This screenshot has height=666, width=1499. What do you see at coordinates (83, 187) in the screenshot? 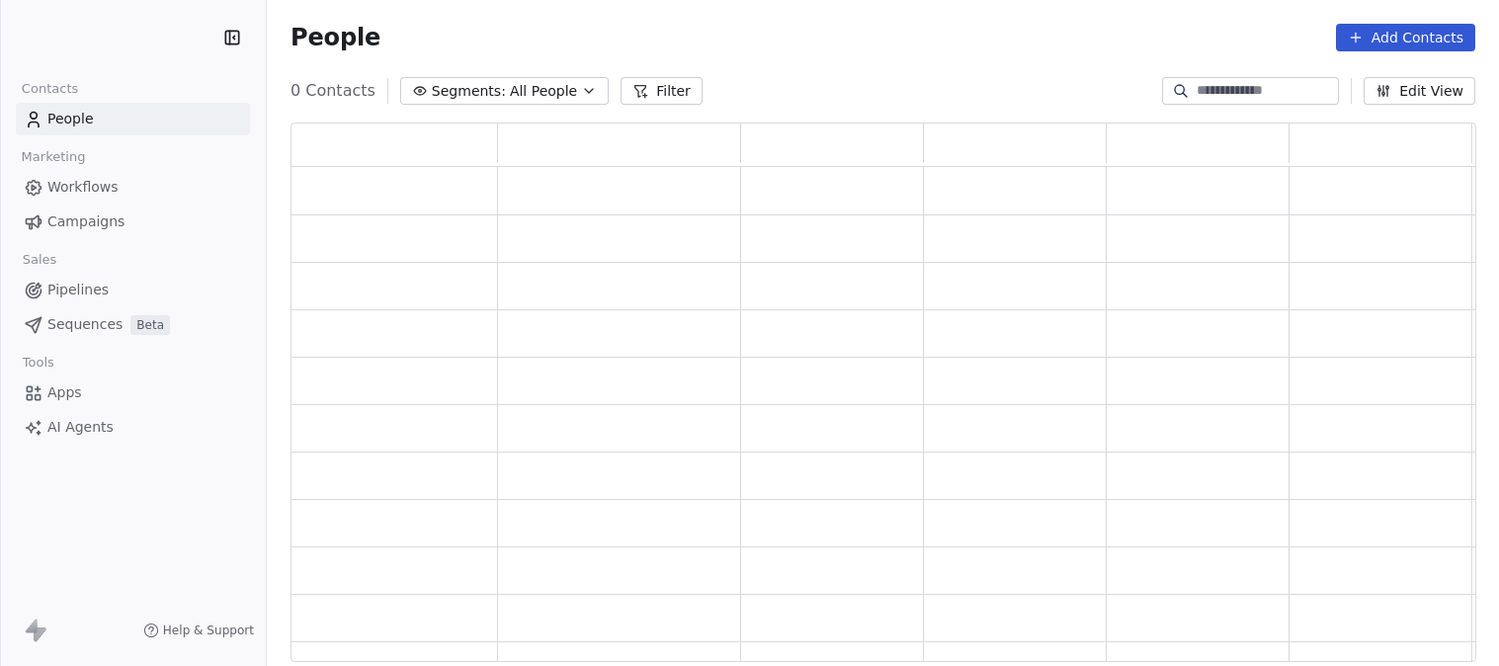
I see `span: Workflows` at bounding box center [83, 187].